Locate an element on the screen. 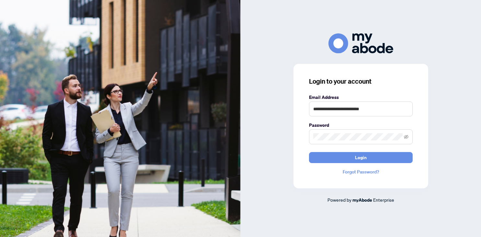  span: Enterprise is located at coordinates (383, 199).